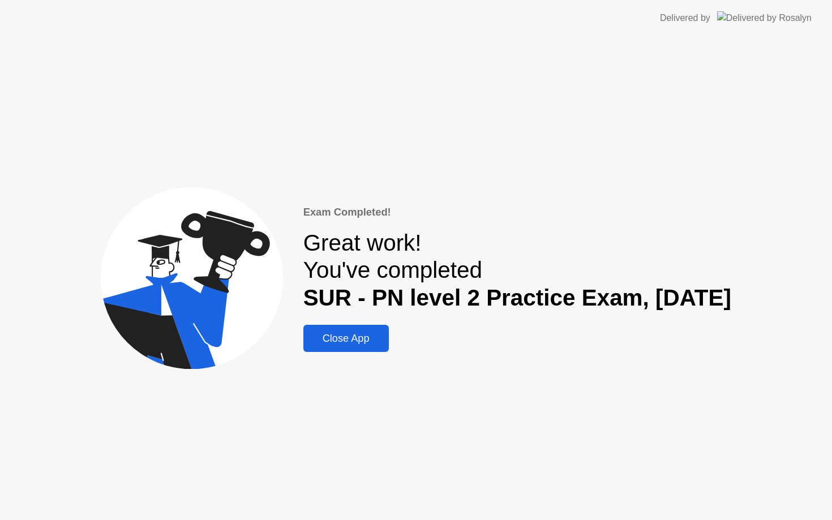 The image size is (832, 520). I want to click on button: Close App, so click(346, 339).